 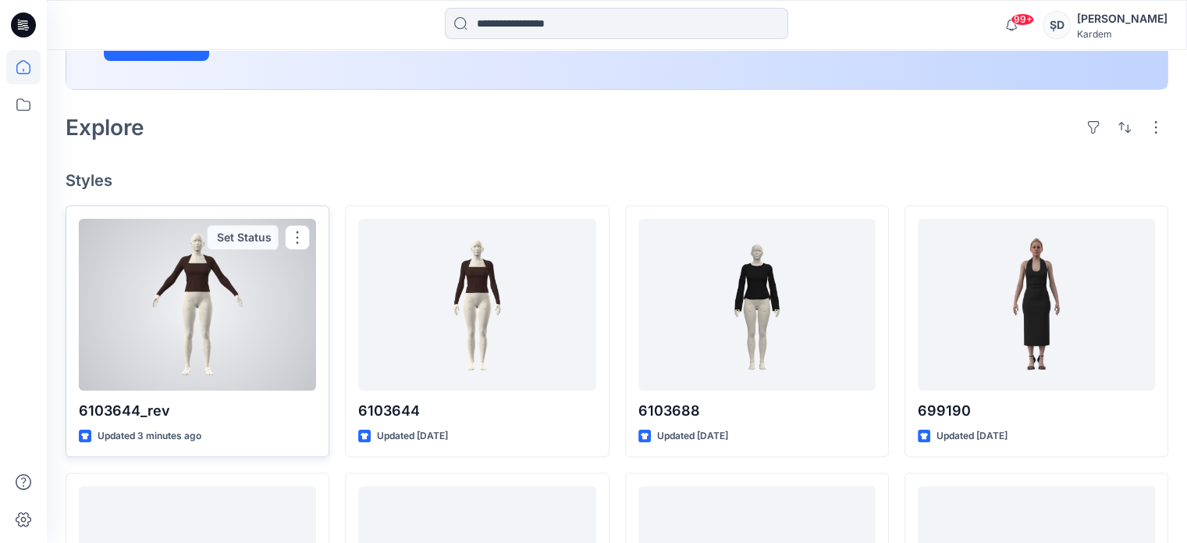 What do you see at coordinates (149, 436) in the screenshot?
I see `p: Updated 3 minutes ago` at bounding box center [149, 436].